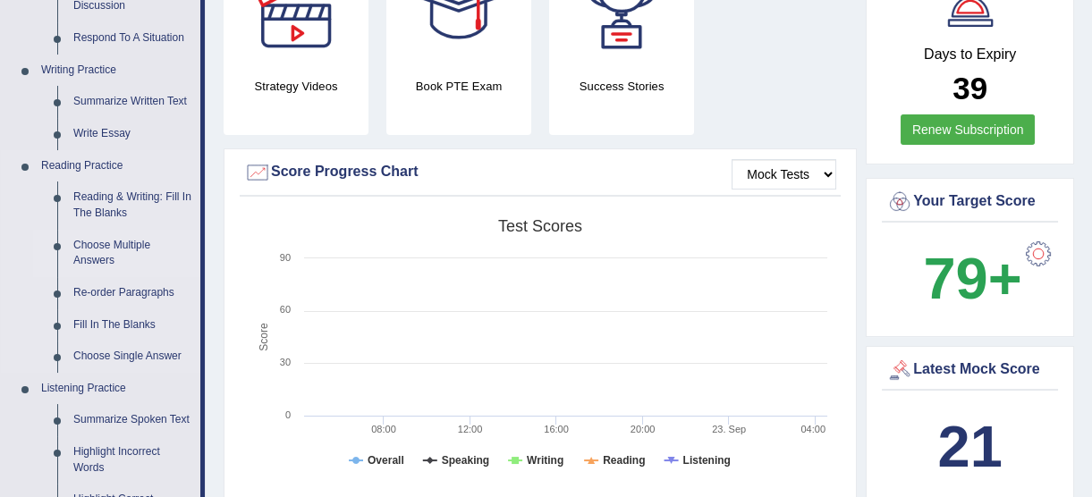 The width and height of the screenshot is (1092, 497). I want to click on a: Renew Subscription, so click(967, 130).